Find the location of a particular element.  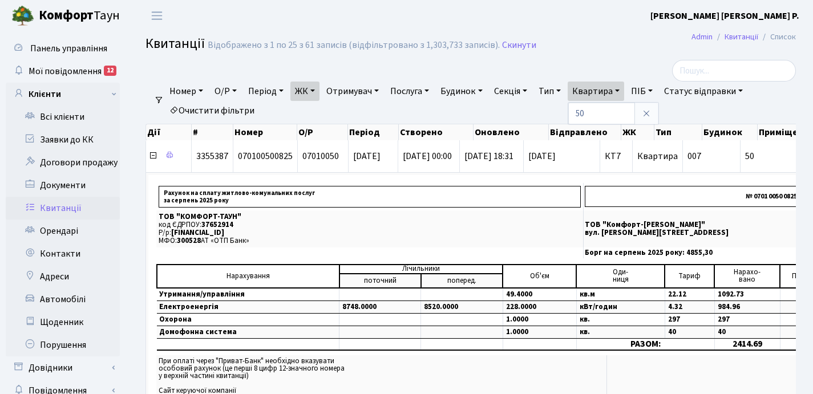

img: logo.png is located at coordinates (23, 16).